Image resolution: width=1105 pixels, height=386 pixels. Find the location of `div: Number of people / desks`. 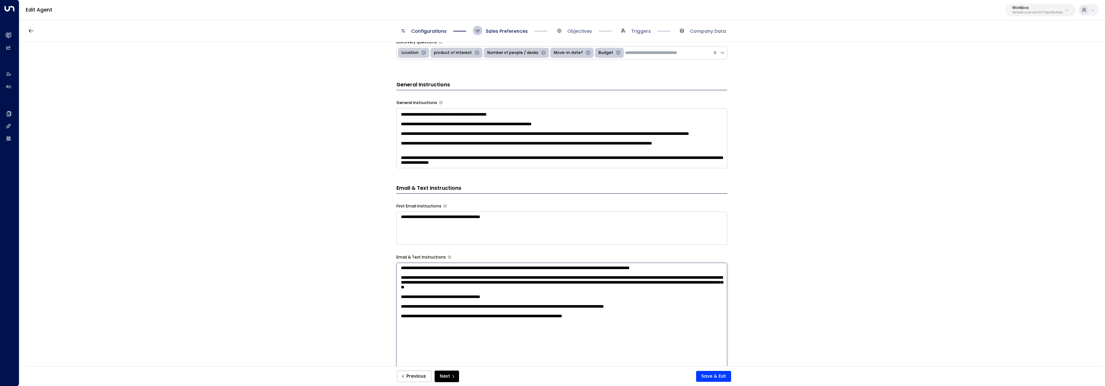

div: Number of people / desks is located at coordinates (513, 53).